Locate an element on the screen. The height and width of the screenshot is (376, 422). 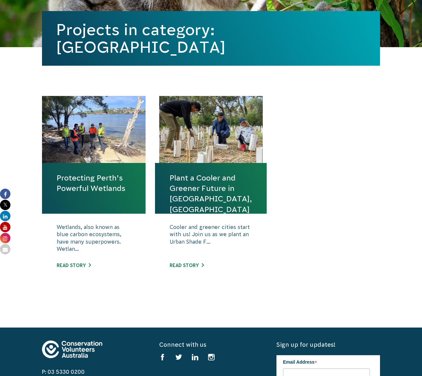
img: logo-footer.svg is located at coordinates (72, 349).